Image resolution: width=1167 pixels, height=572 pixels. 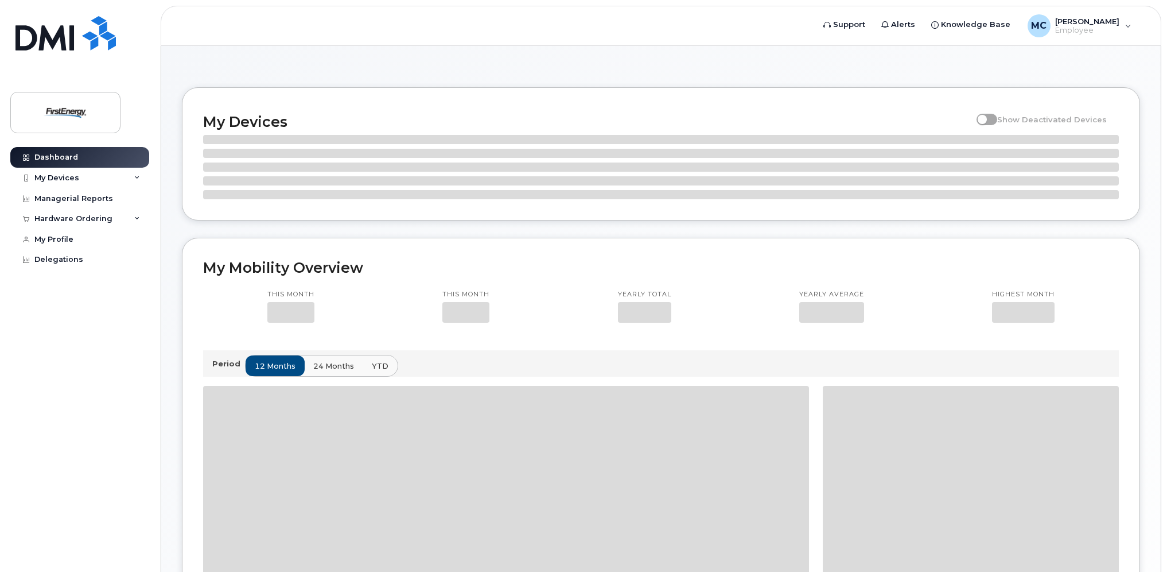 What do you see at coordinates (1023, 294) in the screenshot?
I see `p: Highest month` at bounding box center [1023, 294].